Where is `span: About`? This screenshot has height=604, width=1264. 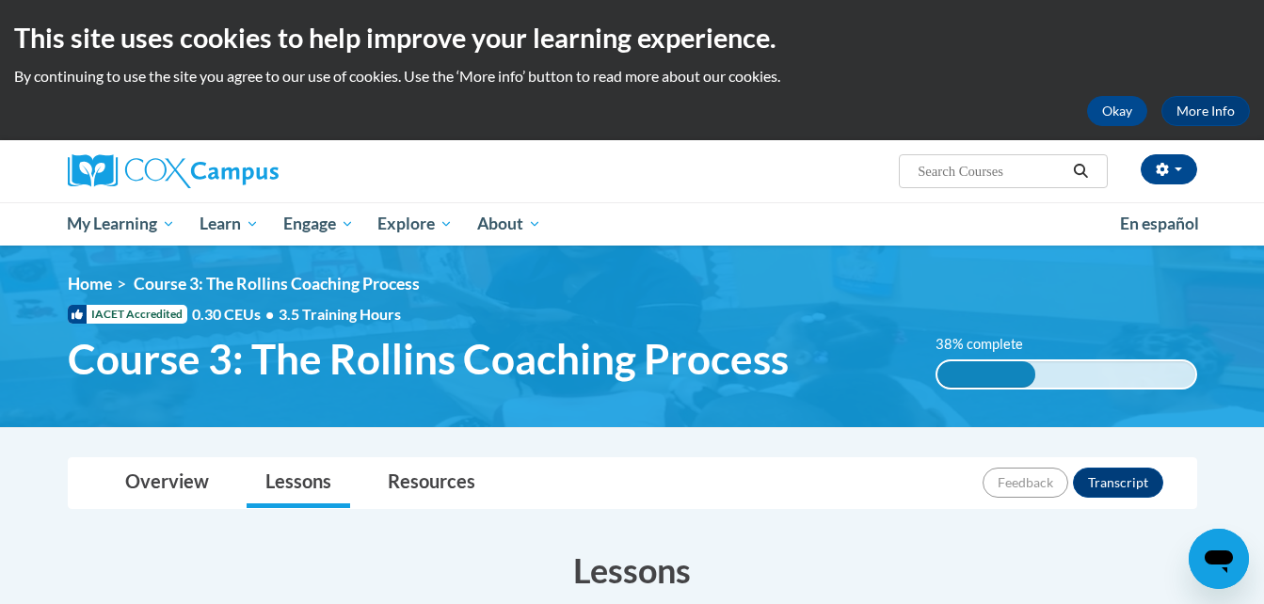
span: About is located at coordinates (509, 224).